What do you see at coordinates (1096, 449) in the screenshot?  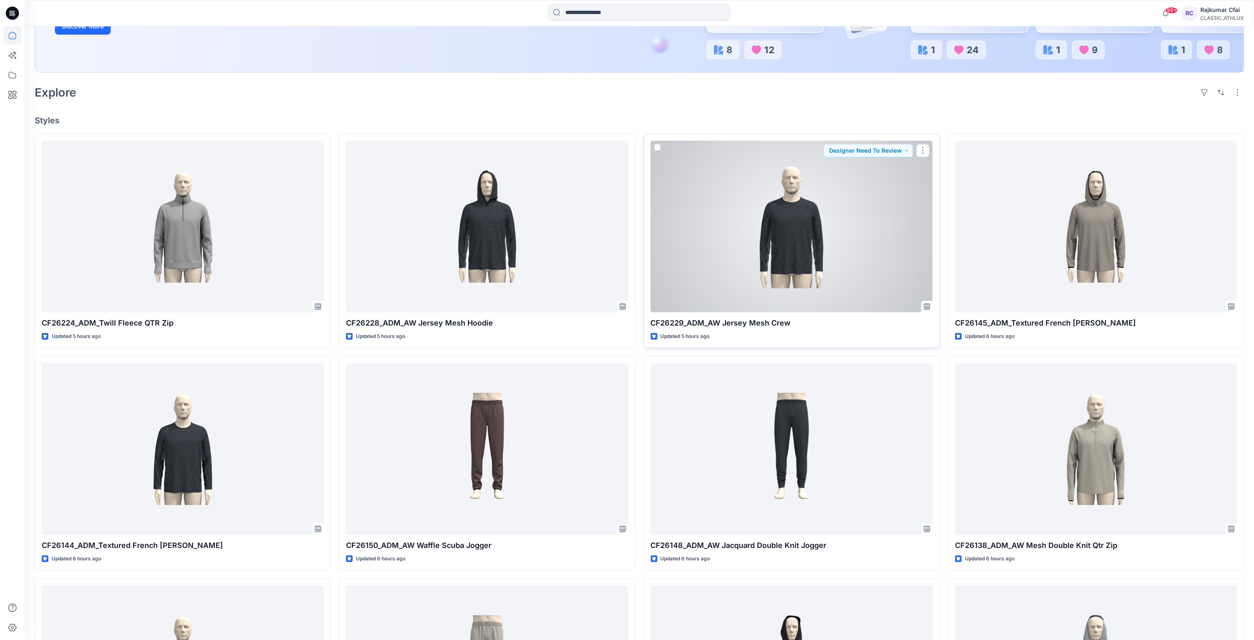 I see `a: CF26138_ADM_AW Mesh Double Knit Qtr Zip` at bounding box center [1096, 449].